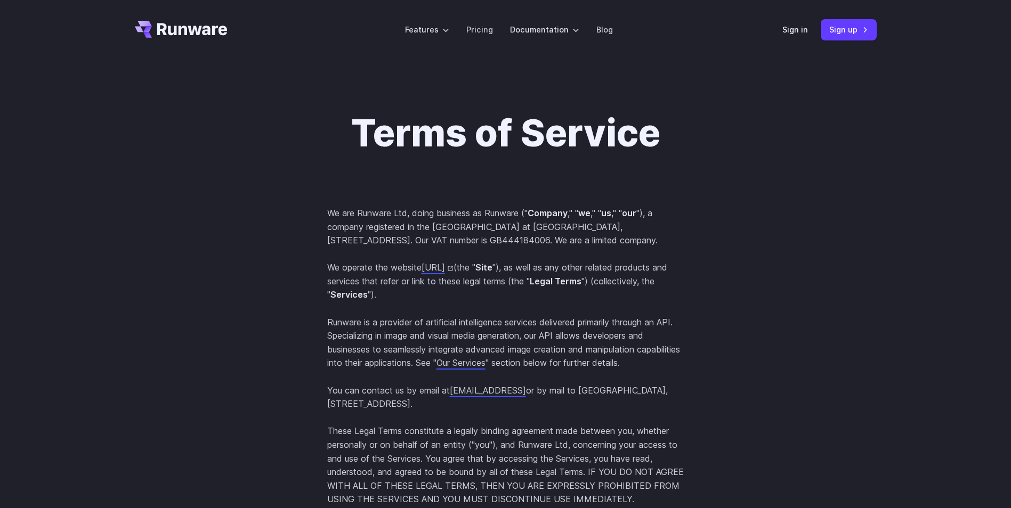 The width and height of the screenshot is (1011, 508). I want to click on p: We are Runware Ltd, doing business as Runware (" ," " ," " ," " "), a company registered in the [..., so click(506, 227).